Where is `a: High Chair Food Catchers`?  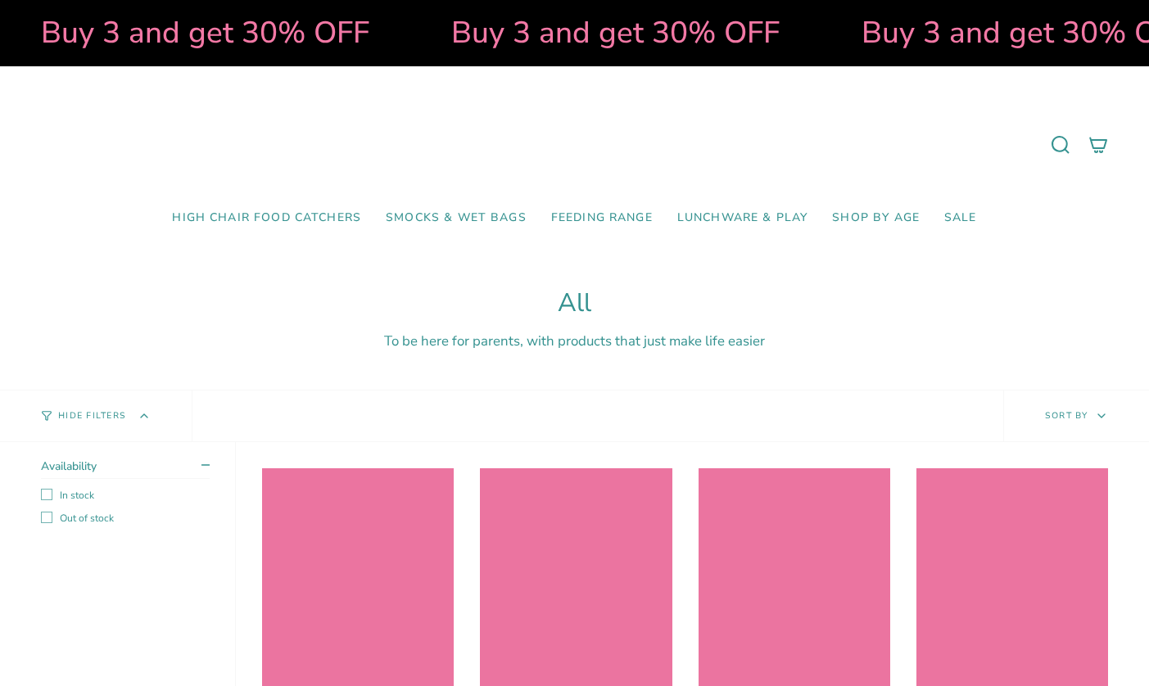 a: High Chair Food Catchers is located at coordinates (266, 218).